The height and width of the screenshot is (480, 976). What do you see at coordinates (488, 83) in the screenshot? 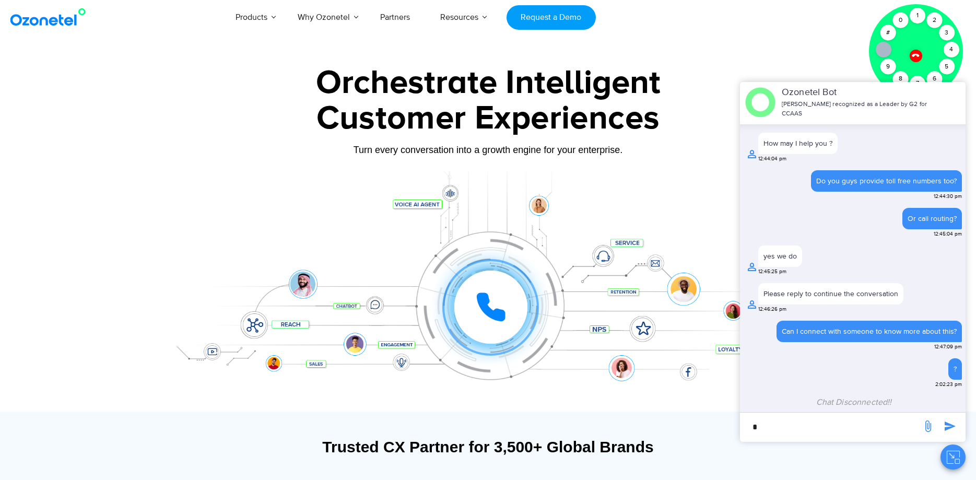
I see `div: Orchestrate Intelligent` at bounding box center [488, 83].